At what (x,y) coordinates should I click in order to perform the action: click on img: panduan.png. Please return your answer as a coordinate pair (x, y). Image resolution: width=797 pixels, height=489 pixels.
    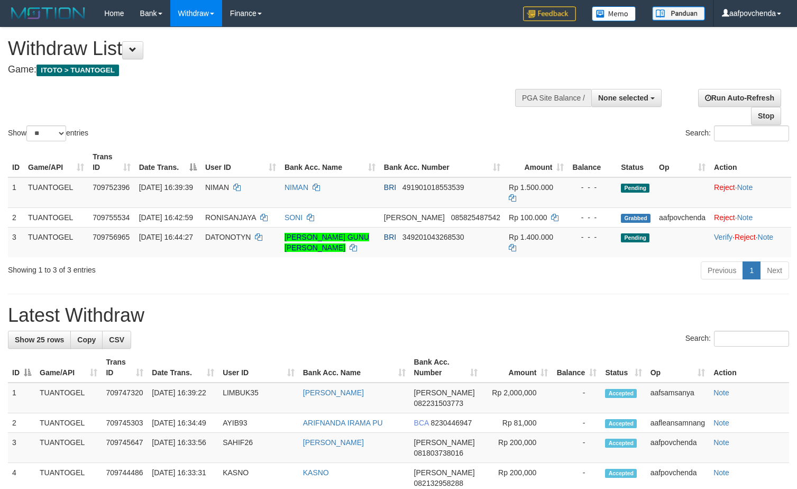
    Looking at the image, I should click on (678, 13).